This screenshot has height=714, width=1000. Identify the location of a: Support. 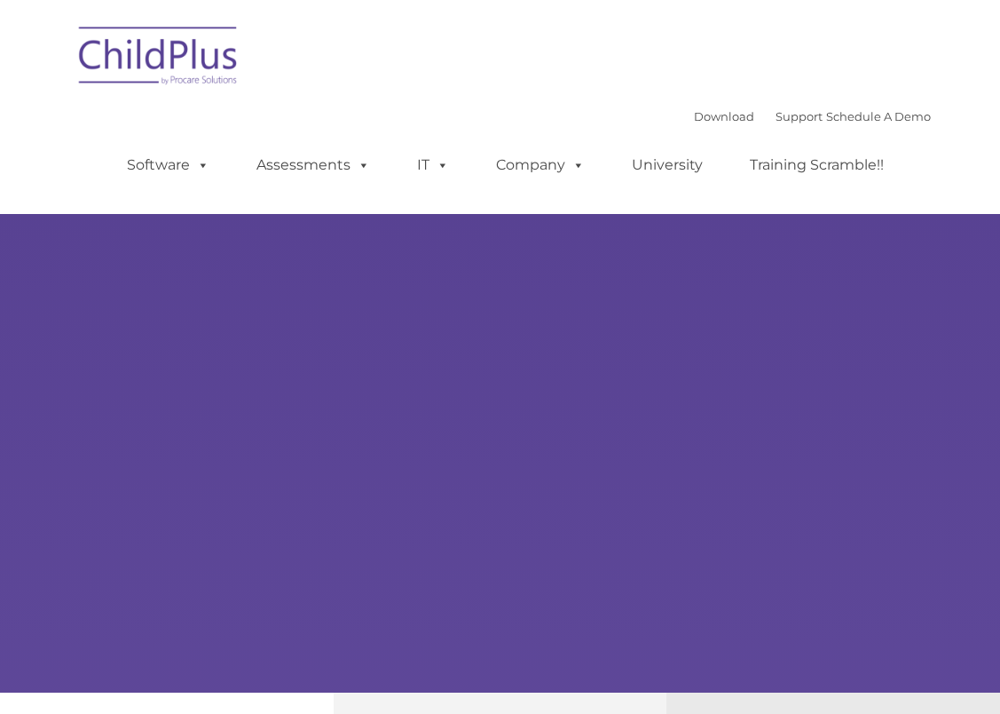
(799, 116).